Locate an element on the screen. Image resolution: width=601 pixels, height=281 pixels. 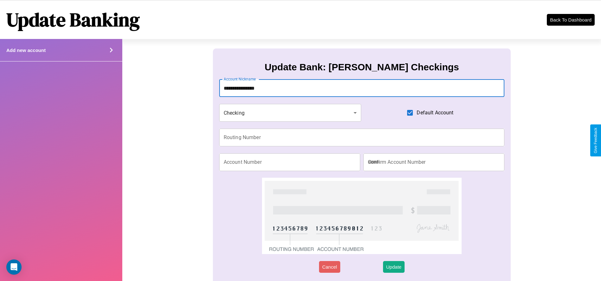
button: Update is located at coordinates (394, 267).